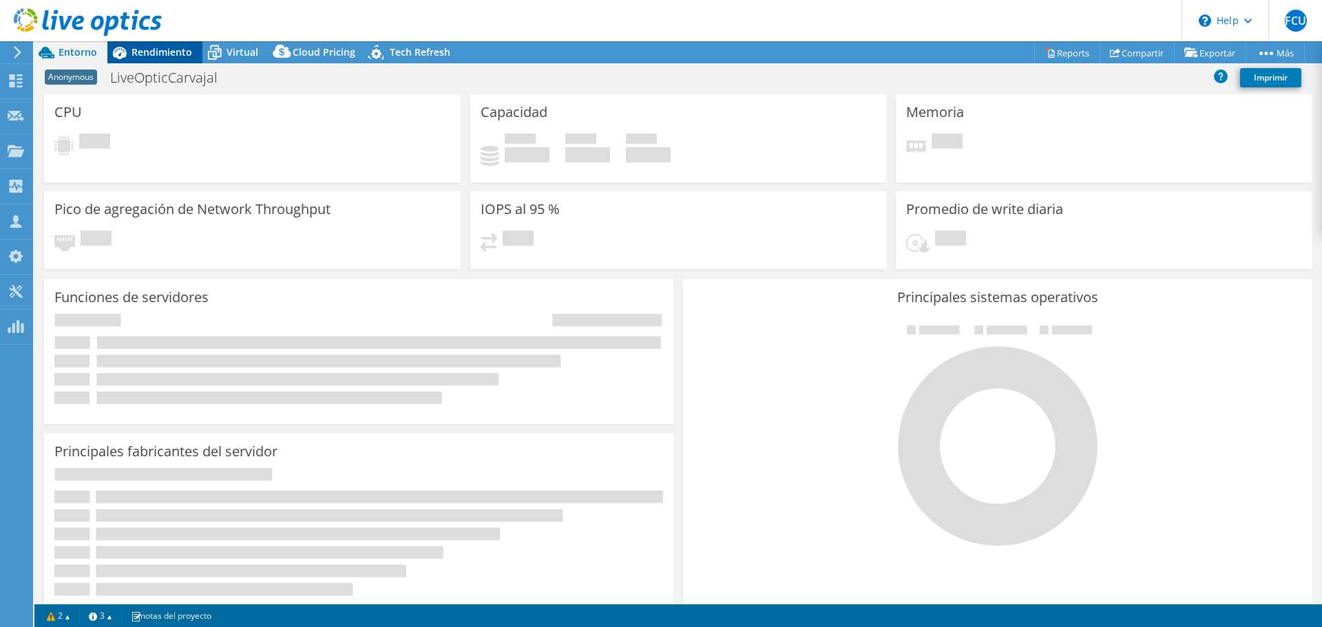  Describe the element at coordinates (132, 298) in the screenshot. I see `h3: Funciones de servidores` at that location.